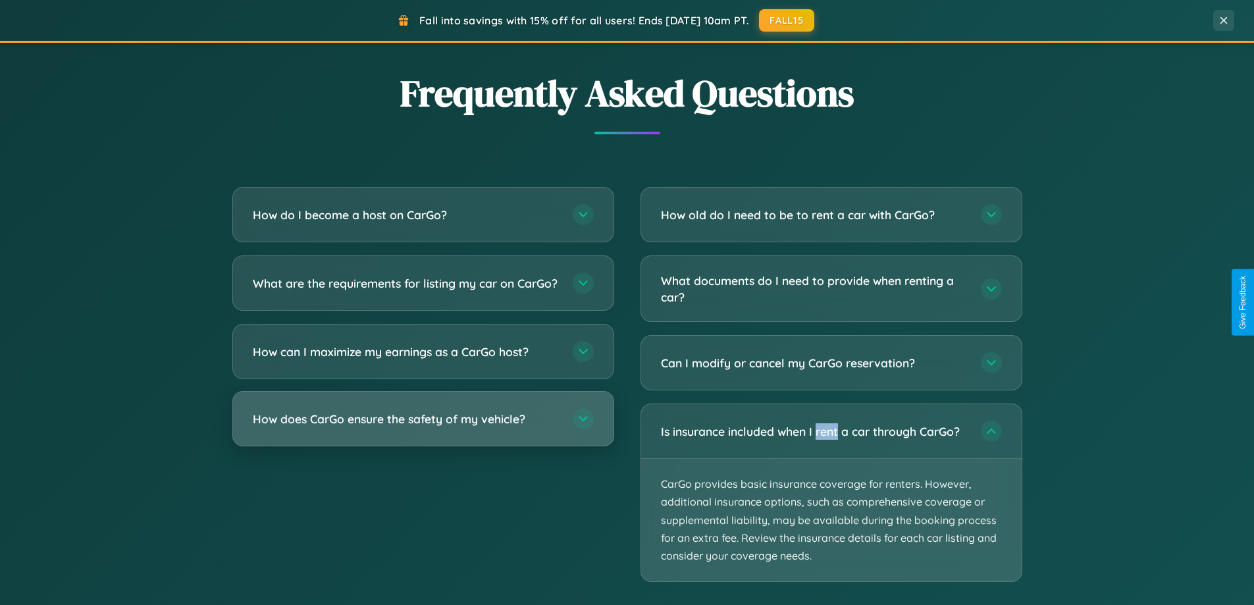 The width and height of the screenshot is (1254, 605). Describe the element at coordinates (814, 363) in the screenshot. I see `h3: Can I modify or cancel my CarGo reservation?` at that location.